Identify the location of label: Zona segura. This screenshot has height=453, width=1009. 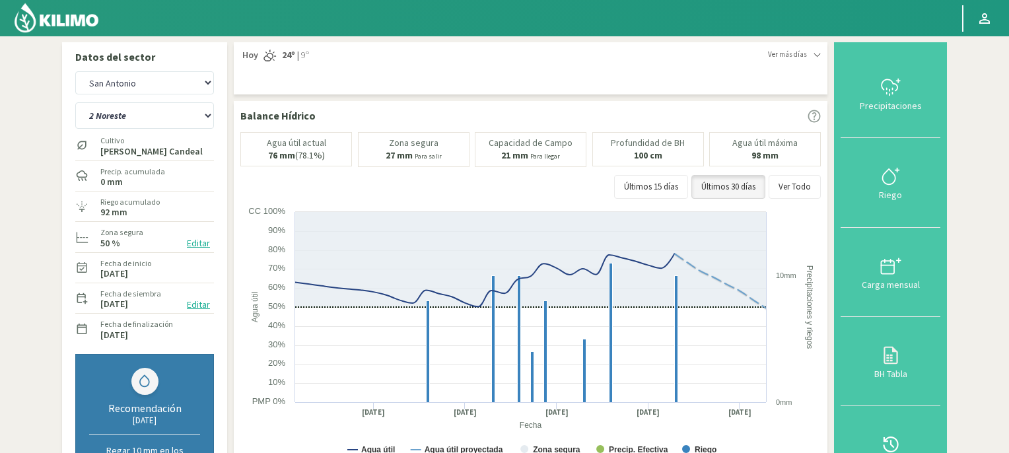
(122, 233).